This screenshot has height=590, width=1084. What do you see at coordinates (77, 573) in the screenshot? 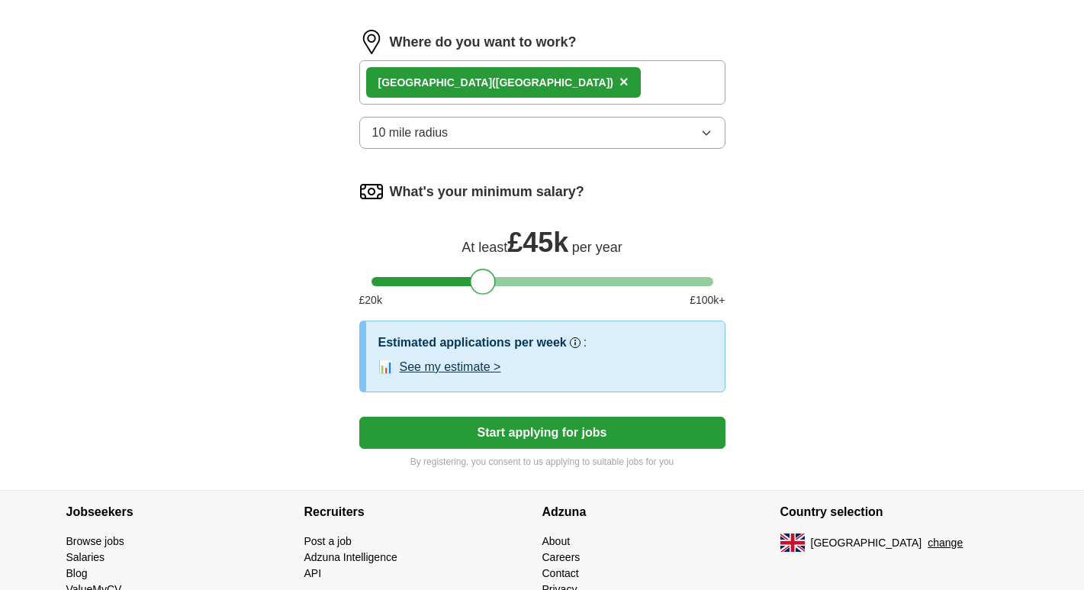
I see `a: Blog` at bounding box center [77, 573].